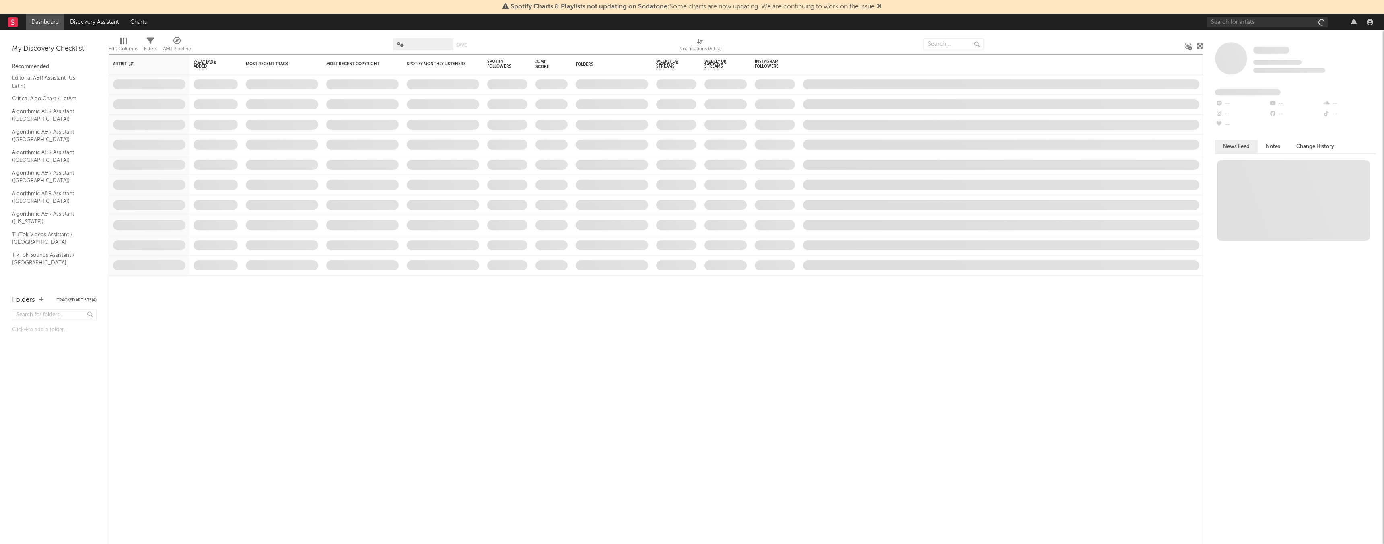 This screenshot has height=544, width=1384. Describe the element at coordinates (954, 44) in the screenshot. I see `input: Search...` at that location.